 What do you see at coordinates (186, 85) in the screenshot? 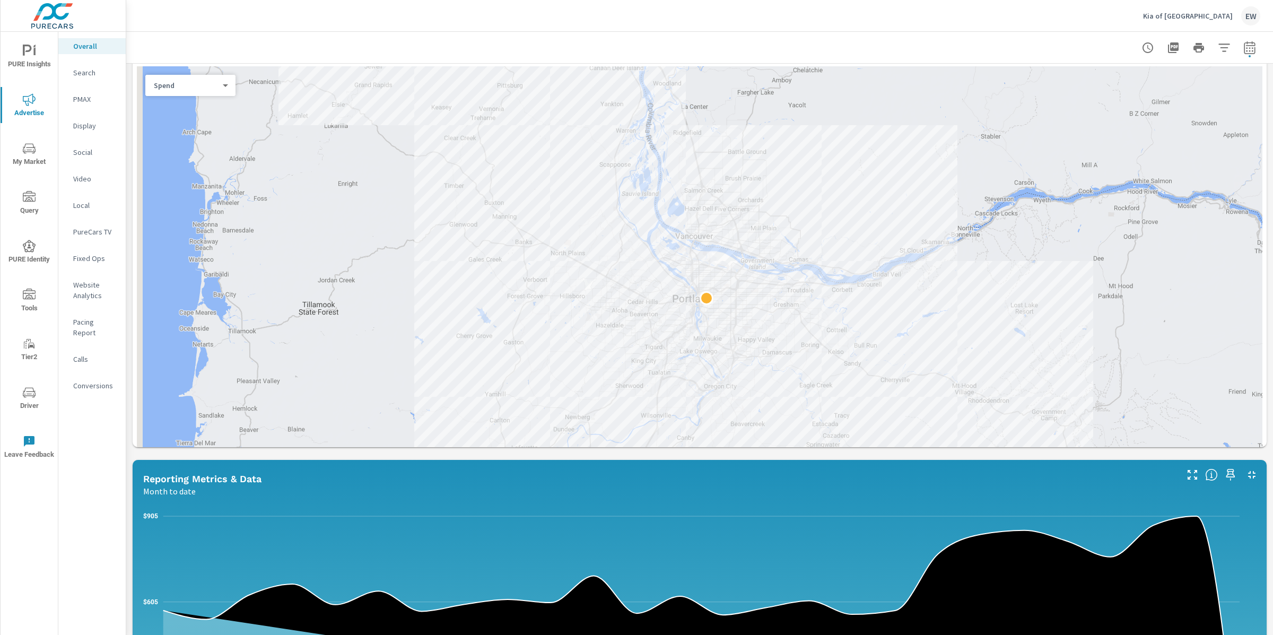
I see `div: Spend` at bounding box center [186, 85].